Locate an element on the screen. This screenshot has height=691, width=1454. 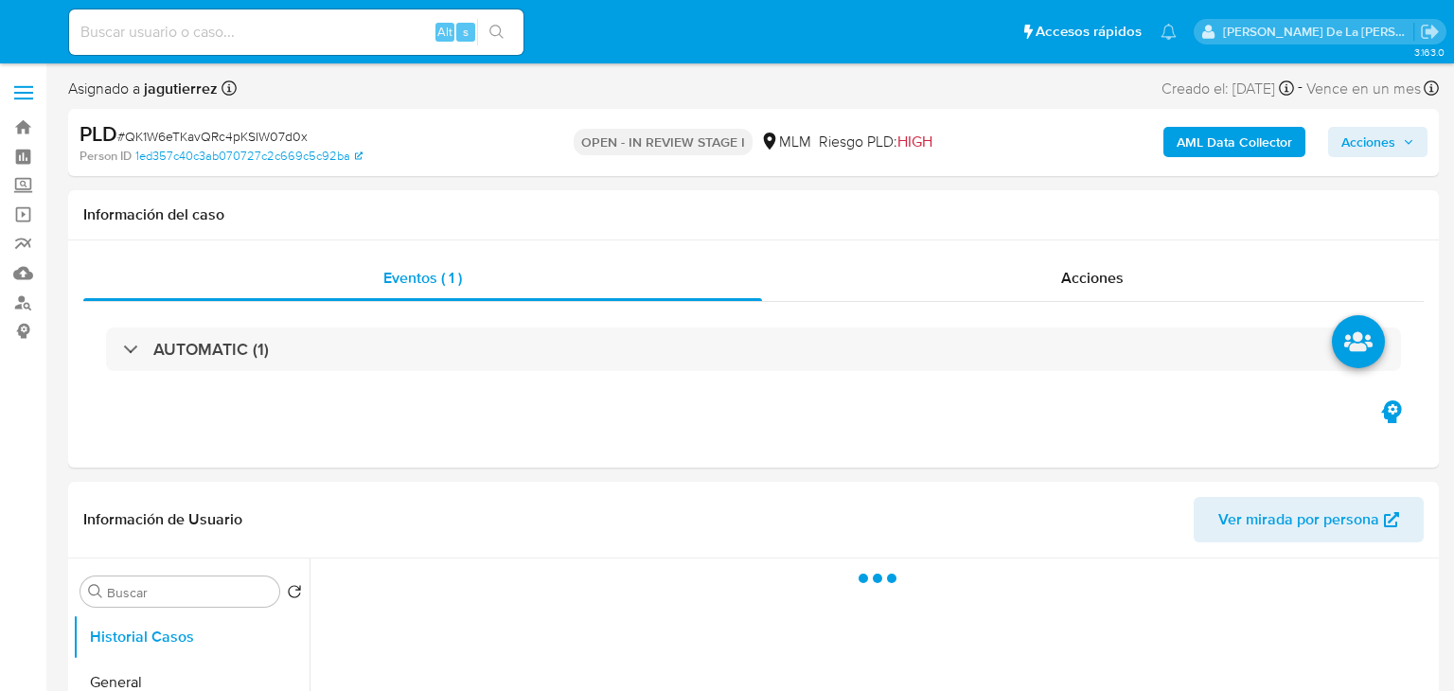
span: HIGH is located at coordinates (914, 141).